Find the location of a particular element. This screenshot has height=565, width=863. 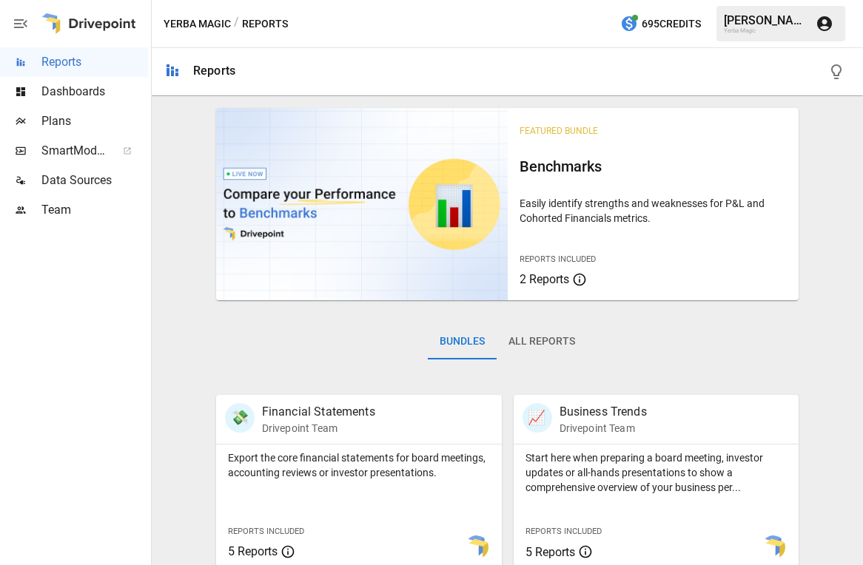

span: Data Sources is located at coordinates (95, 181).